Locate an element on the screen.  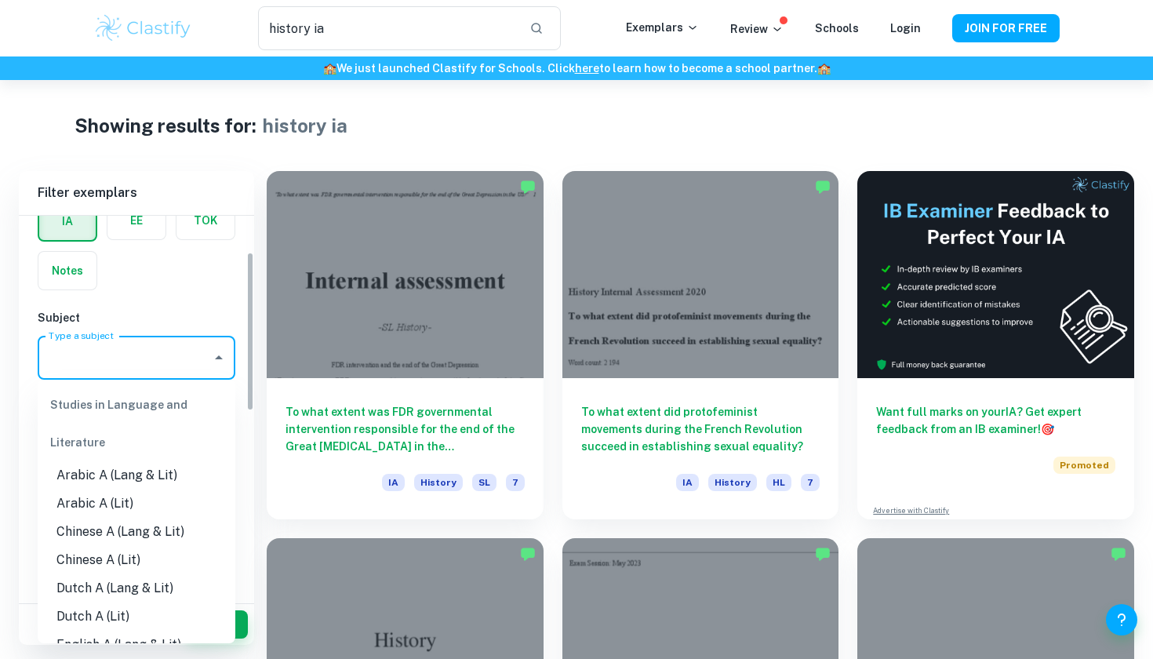
li: English A (Lang & Lit) is located at coordinates (136, 645).